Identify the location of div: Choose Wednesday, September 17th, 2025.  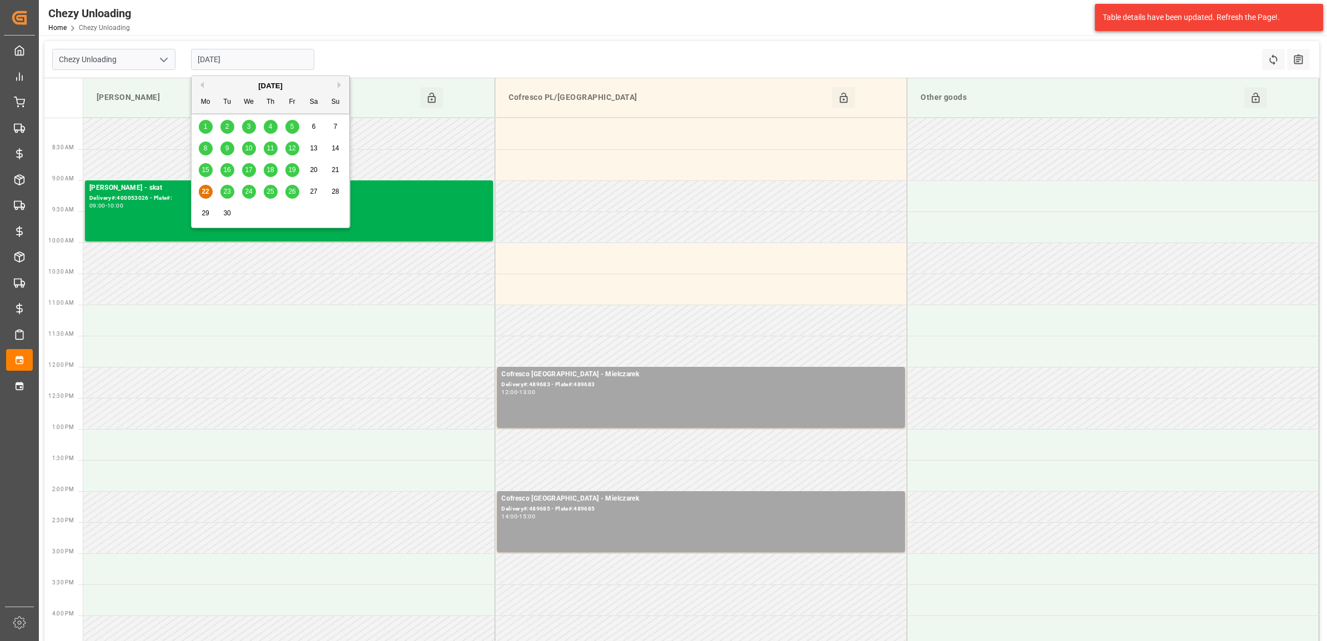
(249, 170).